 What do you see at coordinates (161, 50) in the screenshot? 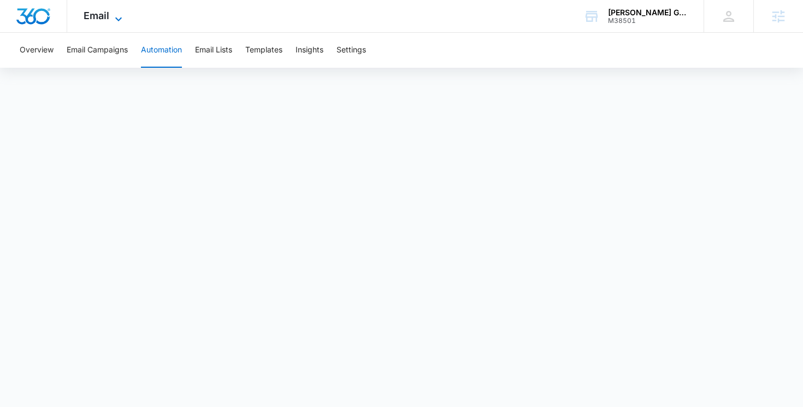
I see `button: Automation` at bounding box center [161, 50].